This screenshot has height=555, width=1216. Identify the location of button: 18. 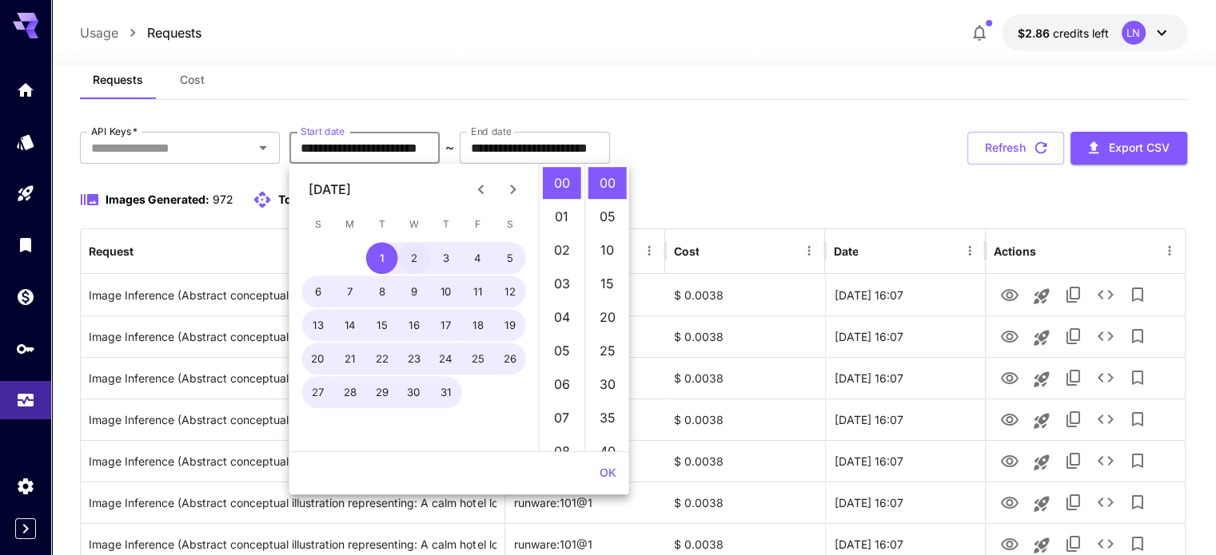
(478, 325).